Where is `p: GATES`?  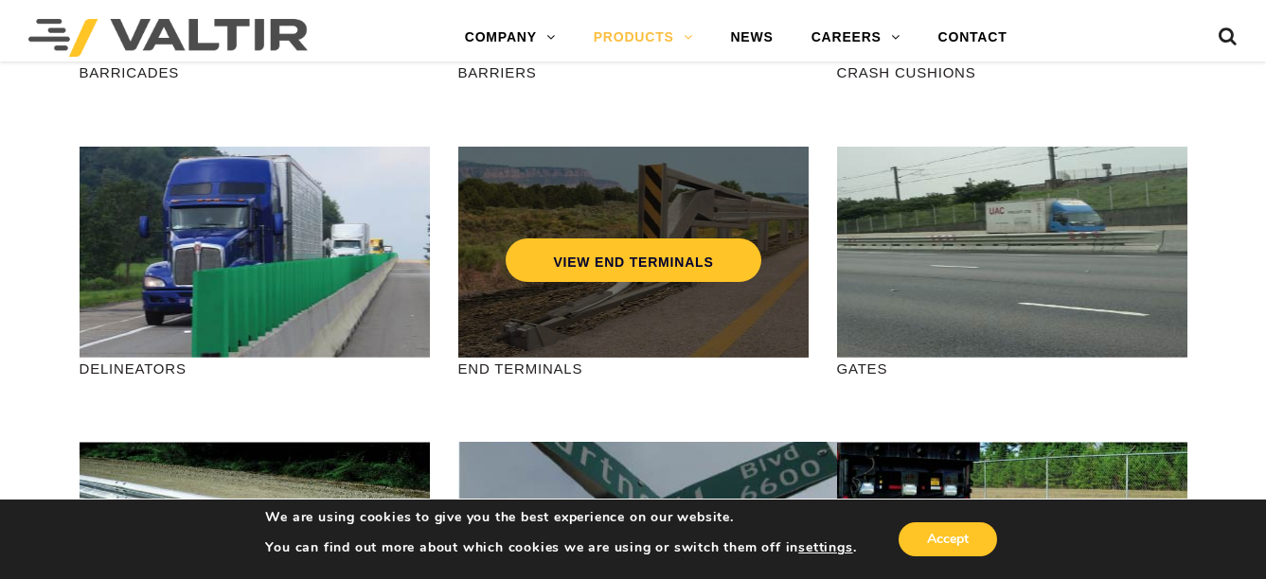 p: GATES is located at coordinates (1012, 368).